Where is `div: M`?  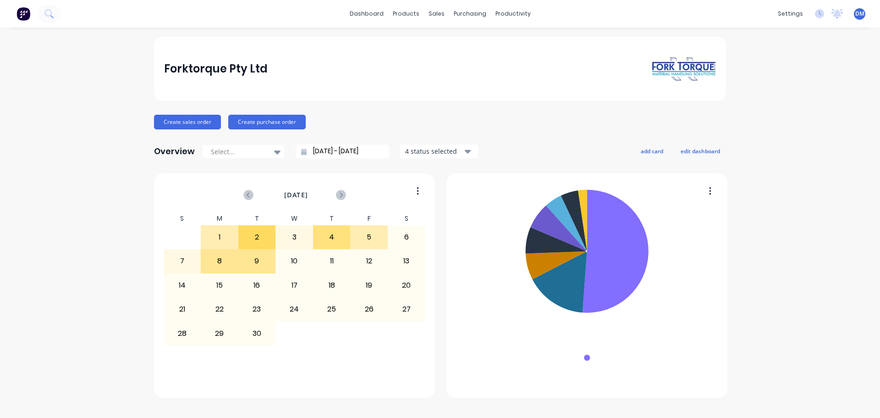
div: M is located at coordinates (220, 218).